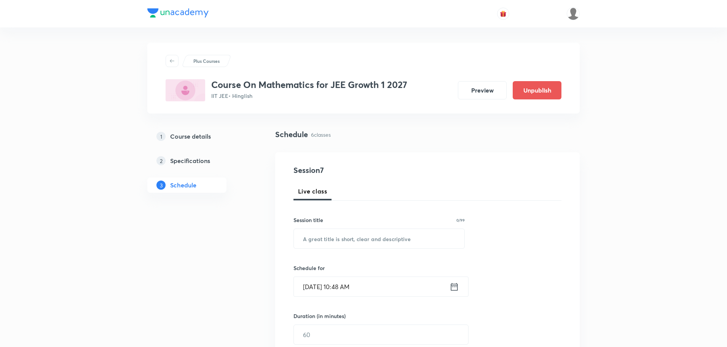  Describe the element at coordinates (190, 136) in the screenshot. I see `h5: Course details` at that location.